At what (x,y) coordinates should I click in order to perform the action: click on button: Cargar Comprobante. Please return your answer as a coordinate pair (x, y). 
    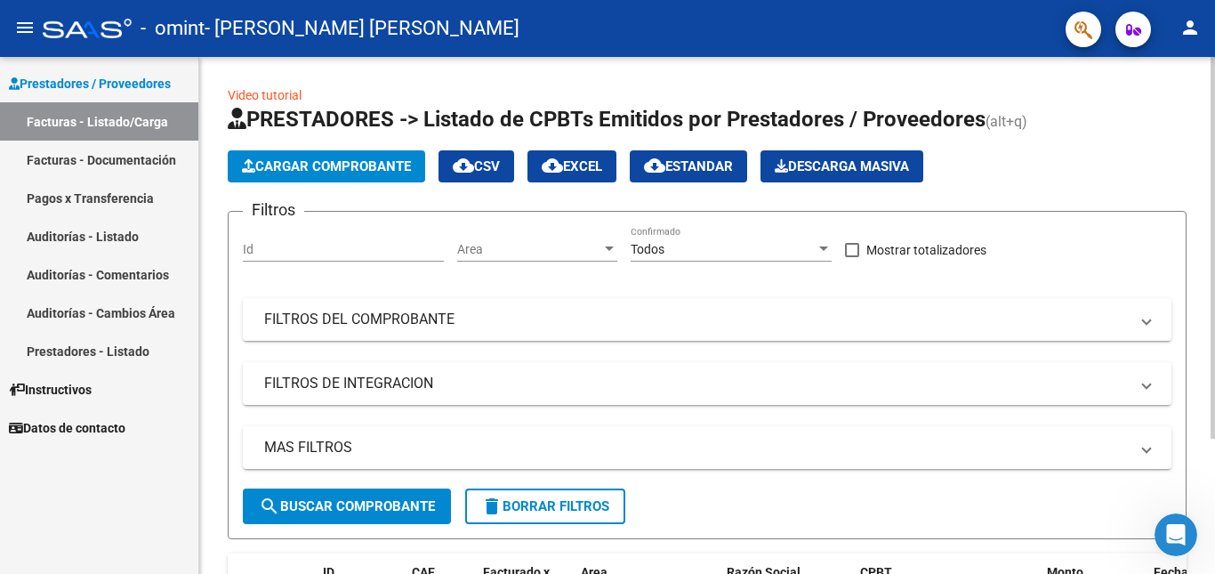
    Looking at the image, I should click on (326, 166).